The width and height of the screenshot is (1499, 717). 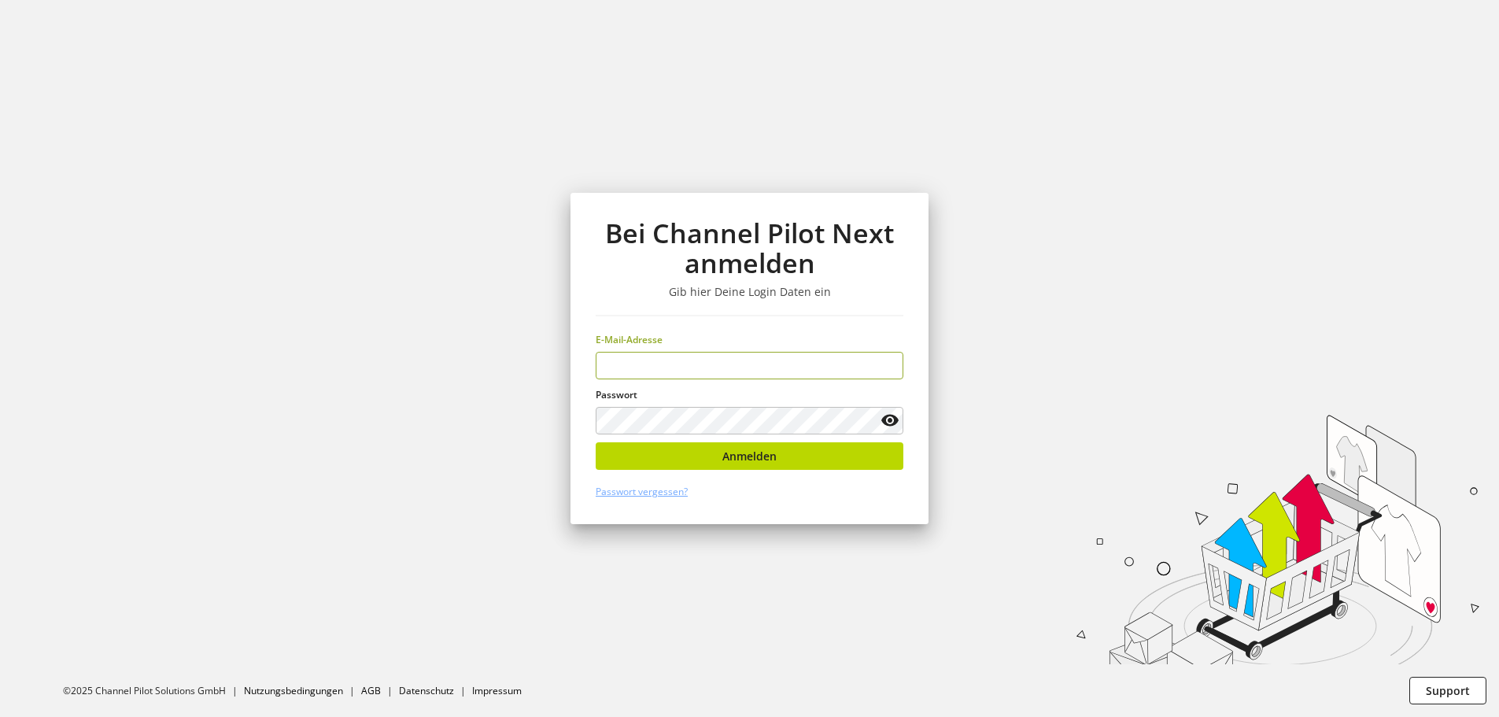 I want to click on span: E-Mail-Adresse, so click(x=629, y=339).